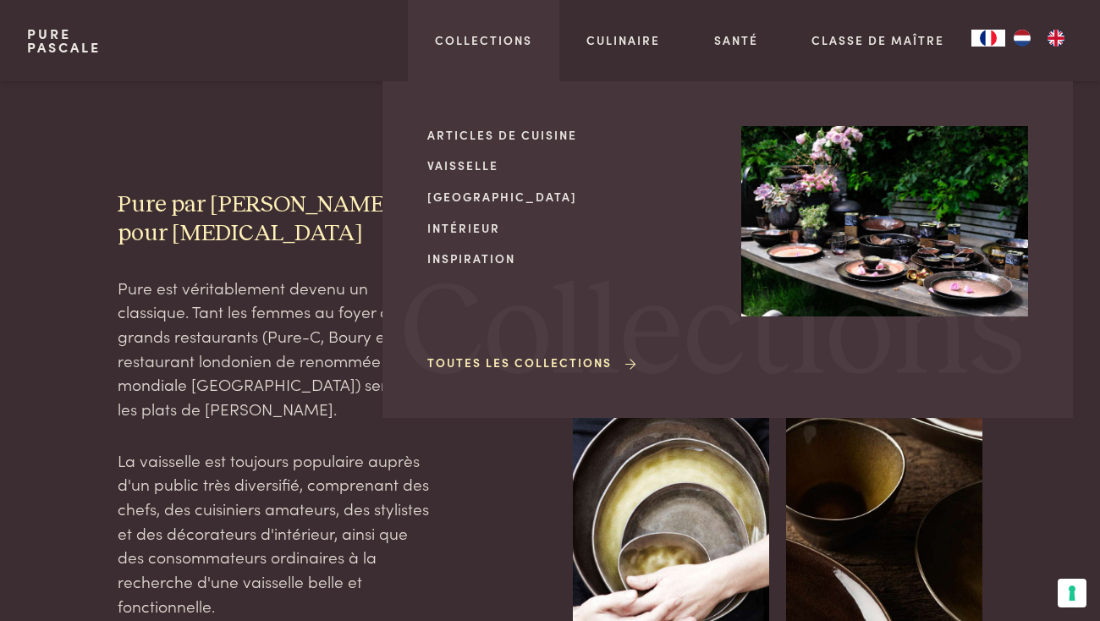 The width and height of the screenshot is (1100, 621). I want to click on span: Collections, so click(712, 334).